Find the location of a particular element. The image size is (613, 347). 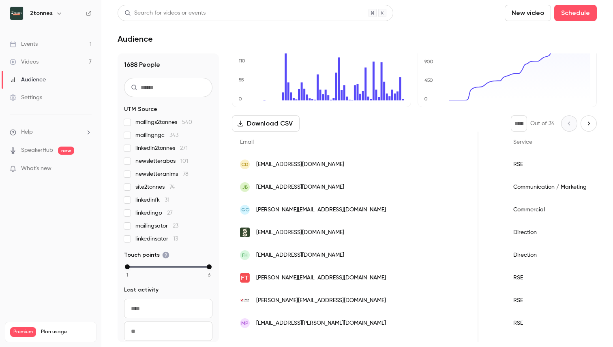

span: 540 is located at coordinates (187, 122).